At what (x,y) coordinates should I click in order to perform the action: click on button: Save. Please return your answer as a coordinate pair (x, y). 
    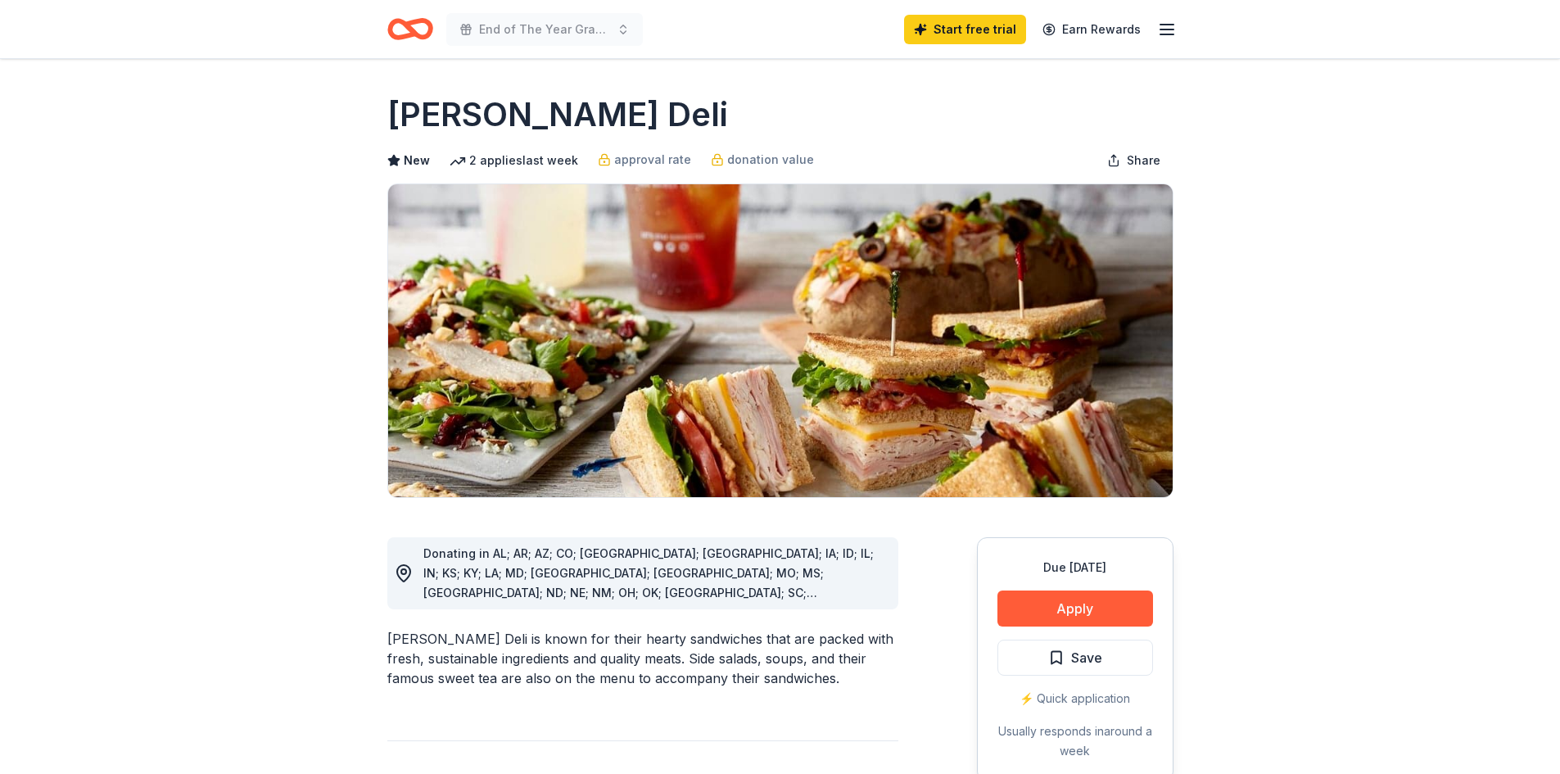
    Looking at the image, I should click on (1075, 657).